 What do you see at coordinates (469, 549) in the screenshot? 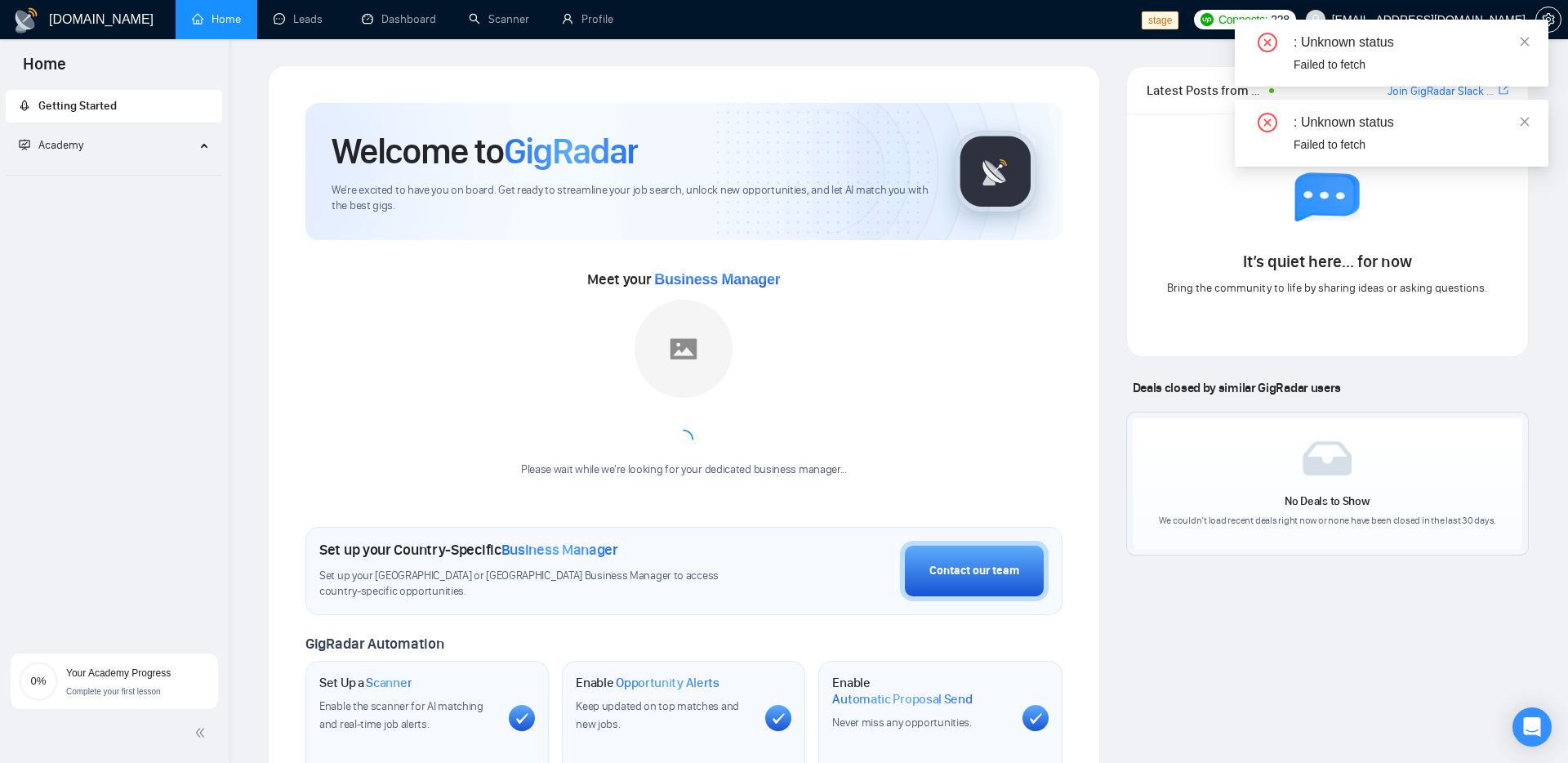
I see `h1: Set up your Country-Specific` at bounding box center [469, 549].